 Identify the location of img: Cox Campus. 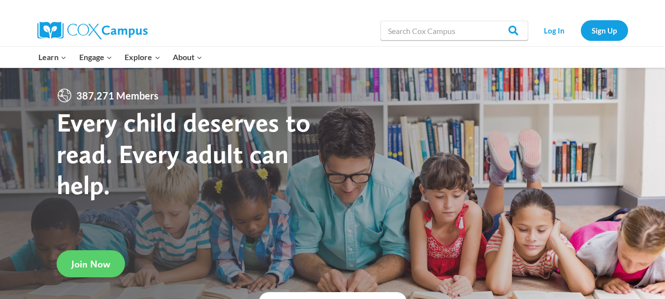
(93, 31).